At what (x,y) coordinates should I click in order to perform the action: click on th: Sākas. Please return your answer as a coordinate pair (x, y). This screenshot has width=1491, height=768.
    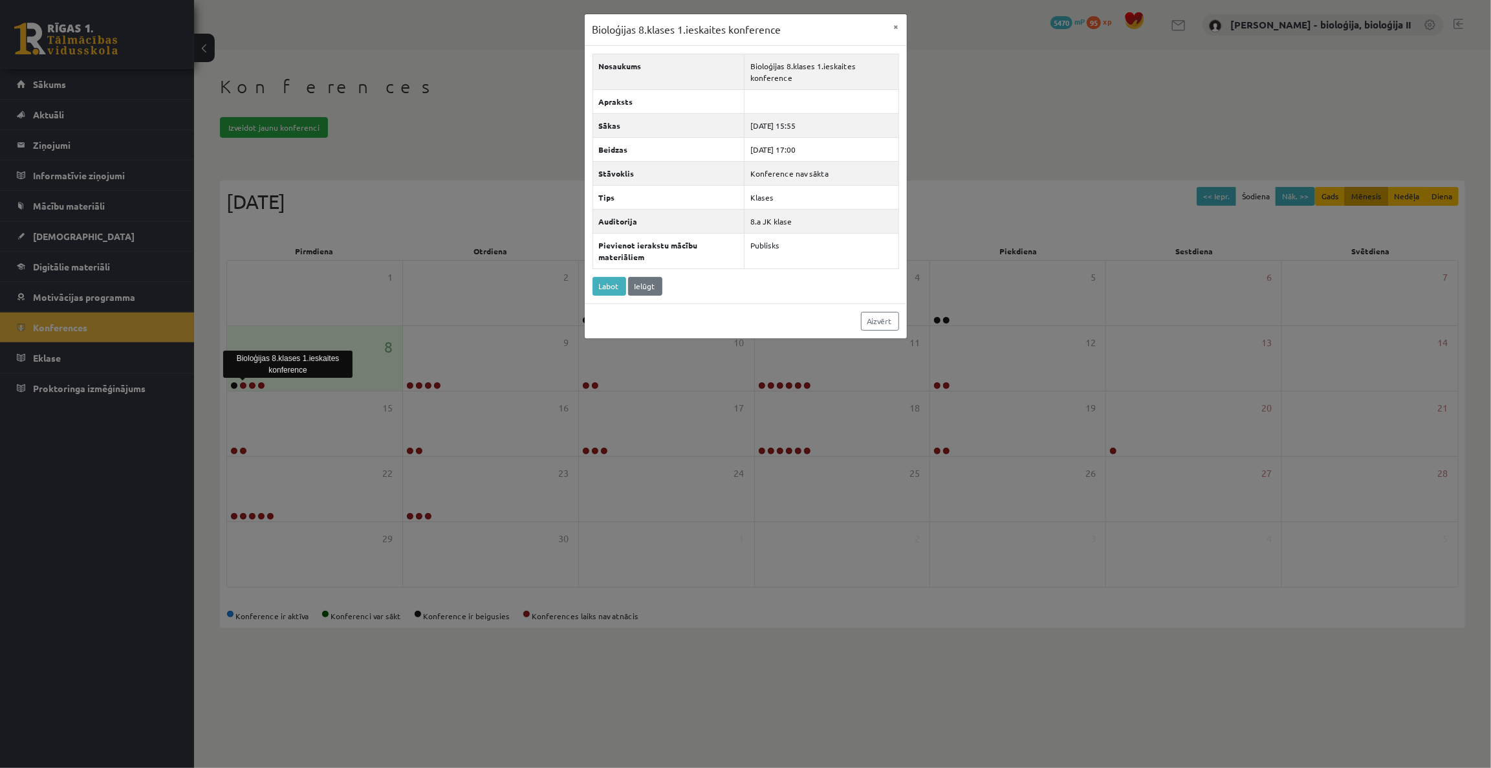
    Looking at the image, I should click on (668, 125).